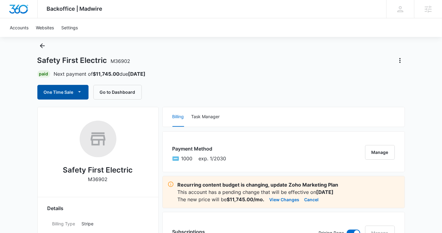 This screenshot has width=442, height=233. Describe the element at coordinates (121, 61) in the screenshot. I see `span: M36902` at that location.